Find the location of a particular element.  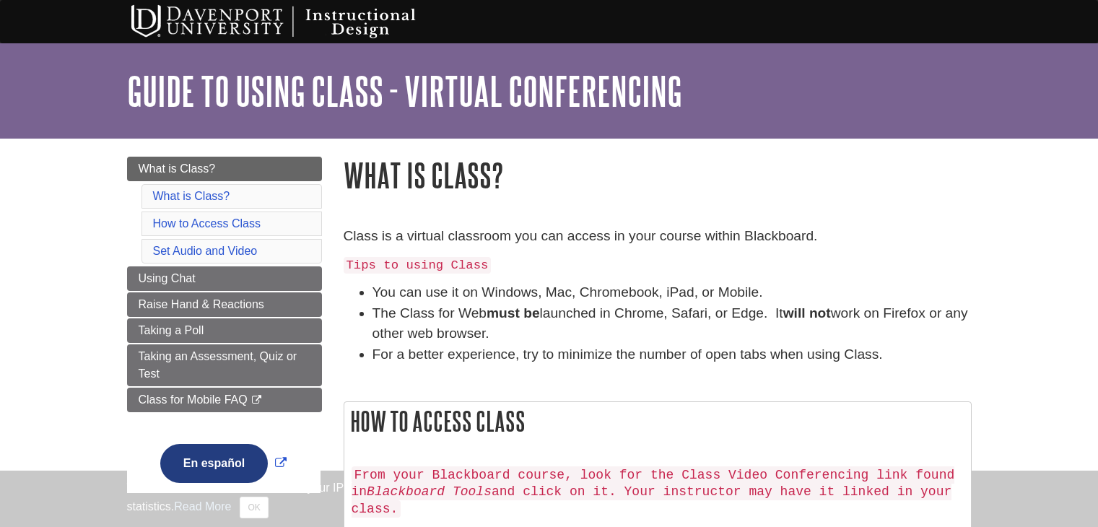

h2: How to Access Class is located at coordinates (657, 421).